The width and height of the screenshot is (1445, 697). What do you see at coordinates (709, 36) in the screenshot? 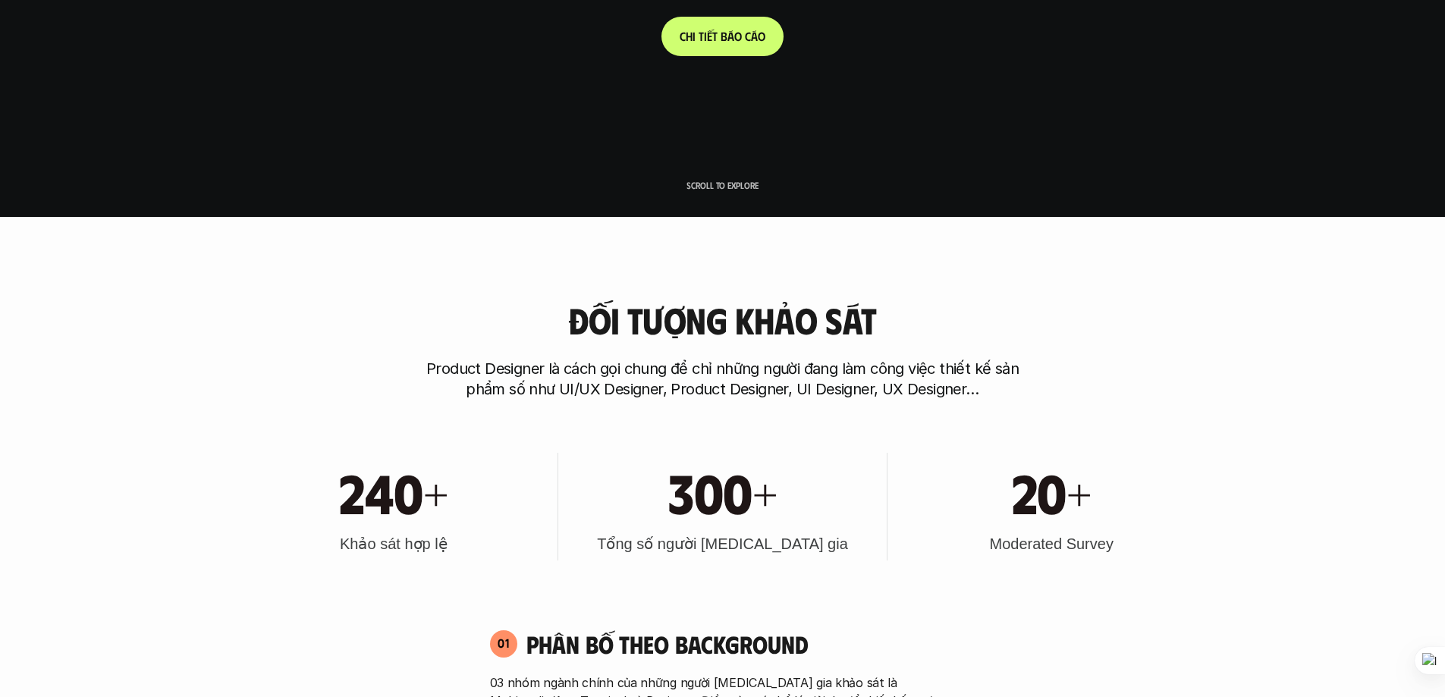
I see `span: ế` at bounding box center [709, 36].